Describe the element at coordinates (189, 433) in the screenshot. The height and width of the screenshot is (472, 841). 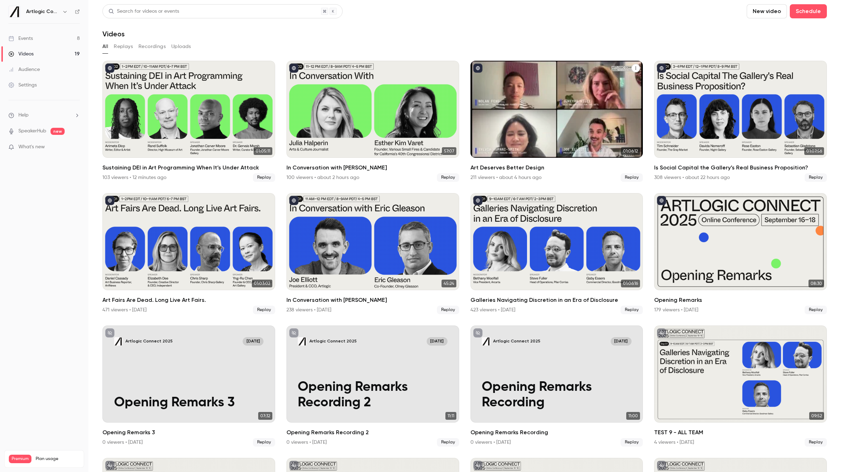
I see `h2: Opening Remarks 3` at that location.